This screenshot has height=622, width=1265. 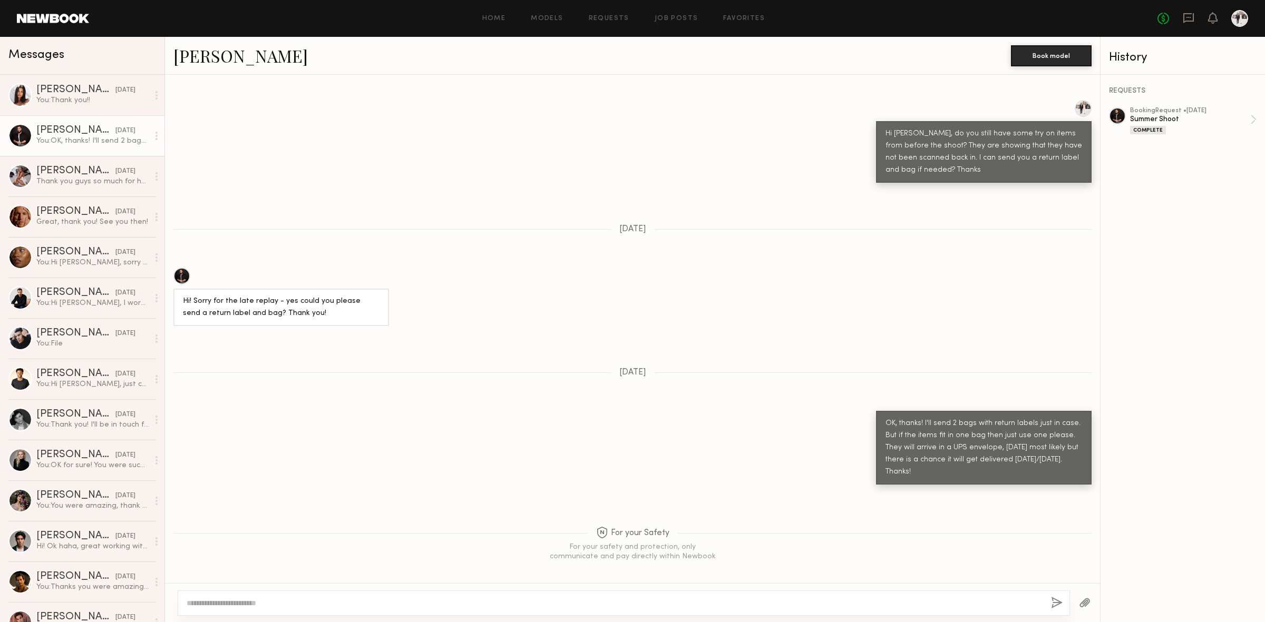 What do you see at coordinates (92, 506) in the screenshot?
I see `div: You: You were amazing, thank you!!` at bounding box center [92, 506].